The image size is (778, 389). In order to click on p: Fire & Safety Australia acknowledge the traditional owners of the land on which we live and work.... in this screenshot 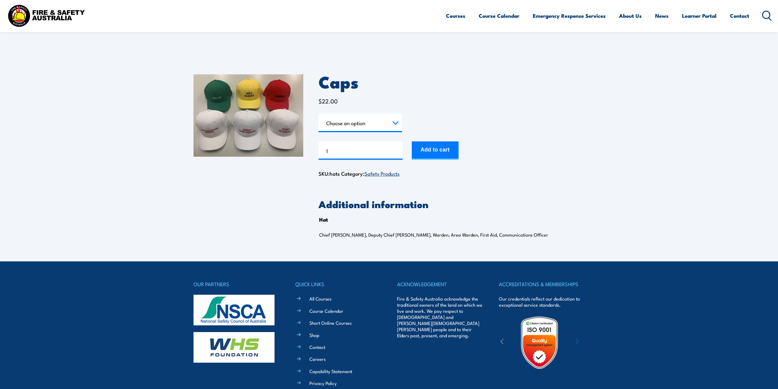, I will do `click(440, 317)`.